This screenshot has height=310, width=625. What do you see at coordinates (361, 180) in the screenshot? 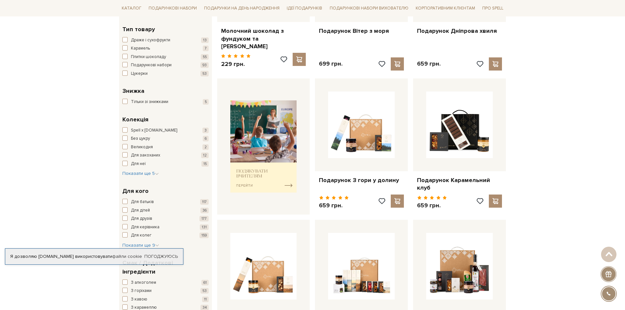
I see `a: Подарунок З гори у долину` at bounding box center [361, 180].